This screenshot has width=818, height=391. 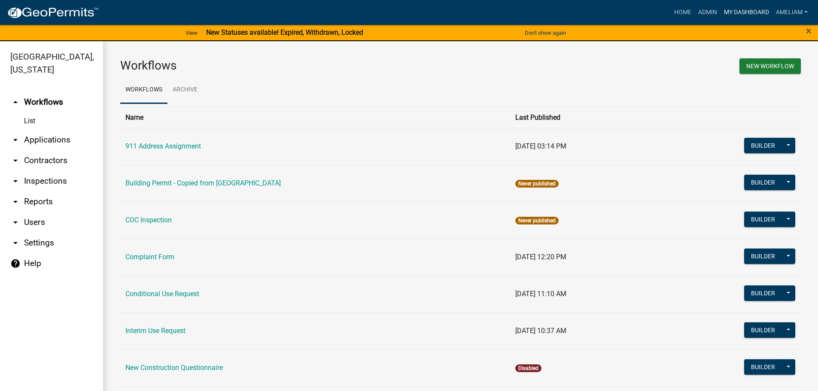 What do you see at coordinates (545, 33) in the screenshot?
I see `button: Don't show again` at bounding box center [545, 33].